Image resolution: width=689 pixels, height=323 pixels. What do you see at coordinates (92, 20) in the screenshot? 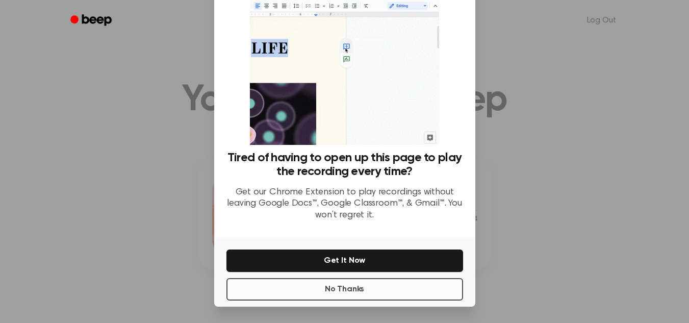
I see `a: Beep` at bounding box center [92, 20].